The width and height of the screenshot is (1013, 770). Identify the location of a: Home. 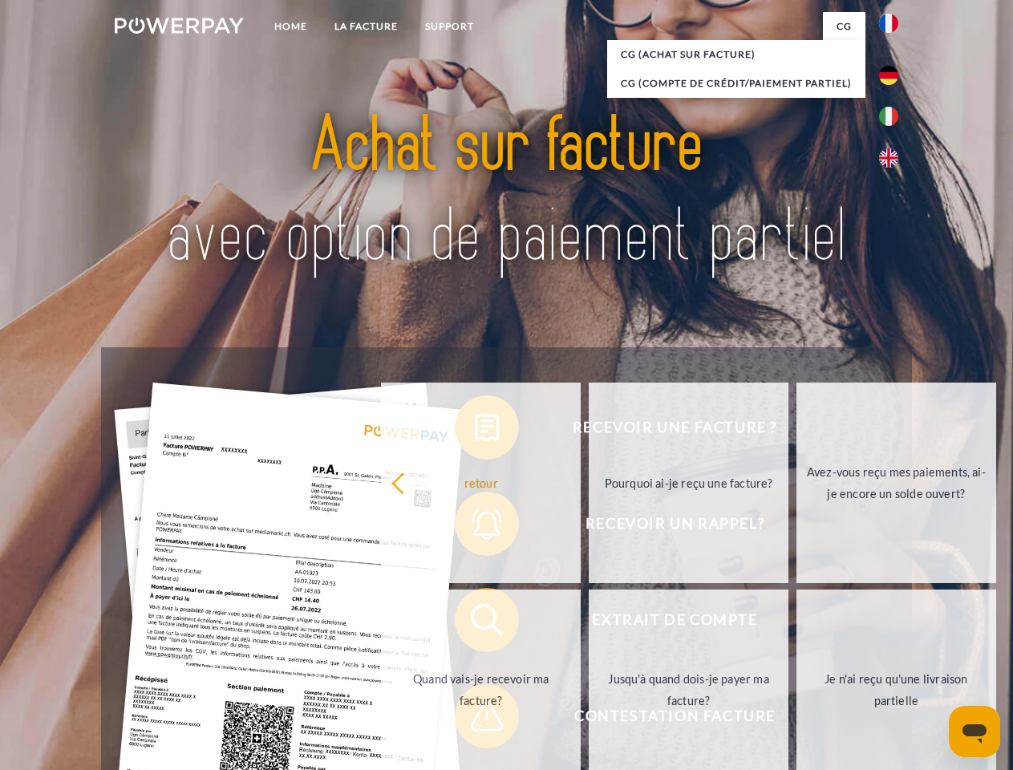
(290, 26).